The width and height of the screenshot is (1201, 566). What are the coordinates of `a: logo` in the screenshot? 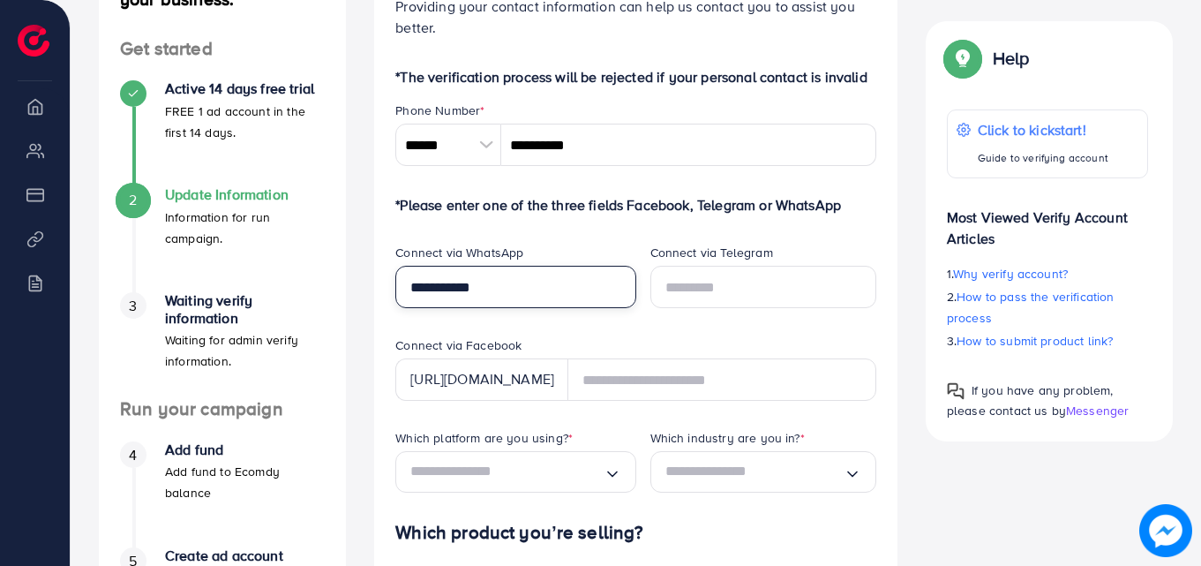 It's located at (34, 41).